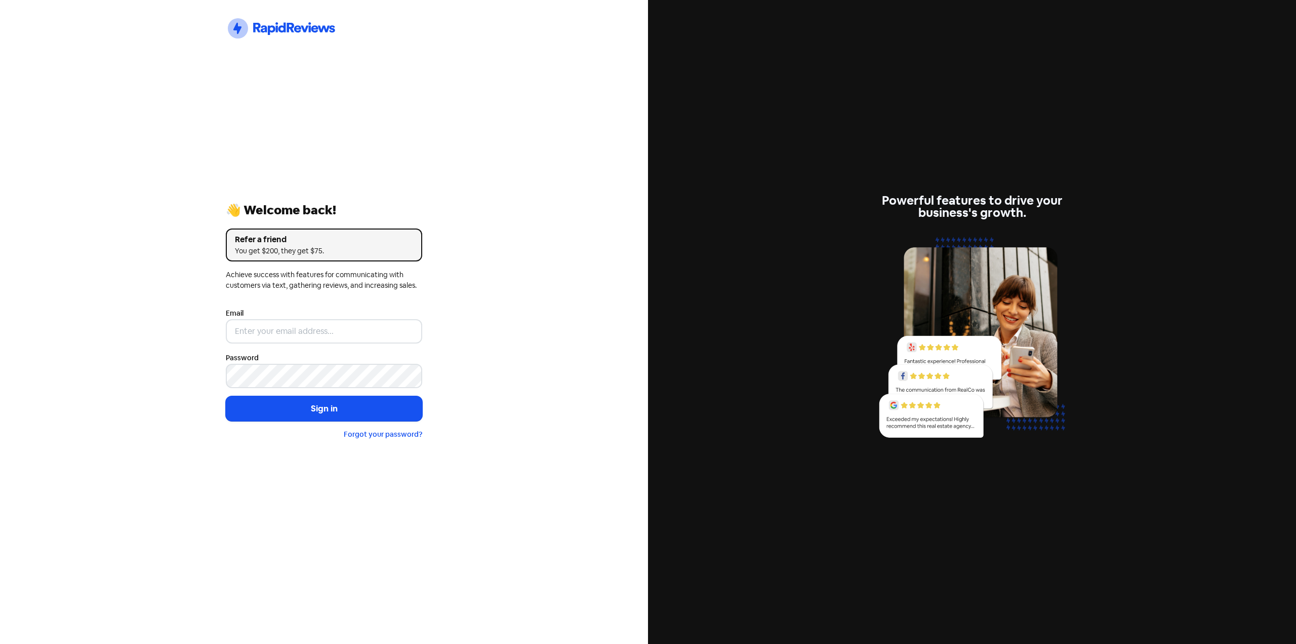 This screenshot has height=644, width=1296. I want to click on div: 👋 Welcome back!, so click(324, 210).